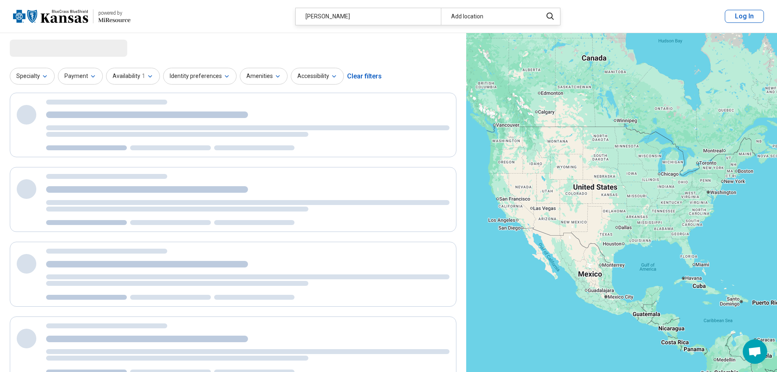 Image resolution: width=777 pixels, height=372 pixels. I want to click on span: Loading..., so click(44, 48).